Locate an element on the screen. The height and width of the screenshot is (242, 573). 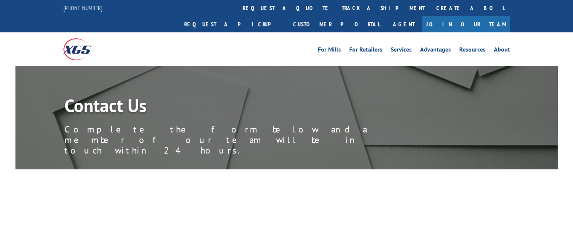
a: About is located at coordinates (501, 51).